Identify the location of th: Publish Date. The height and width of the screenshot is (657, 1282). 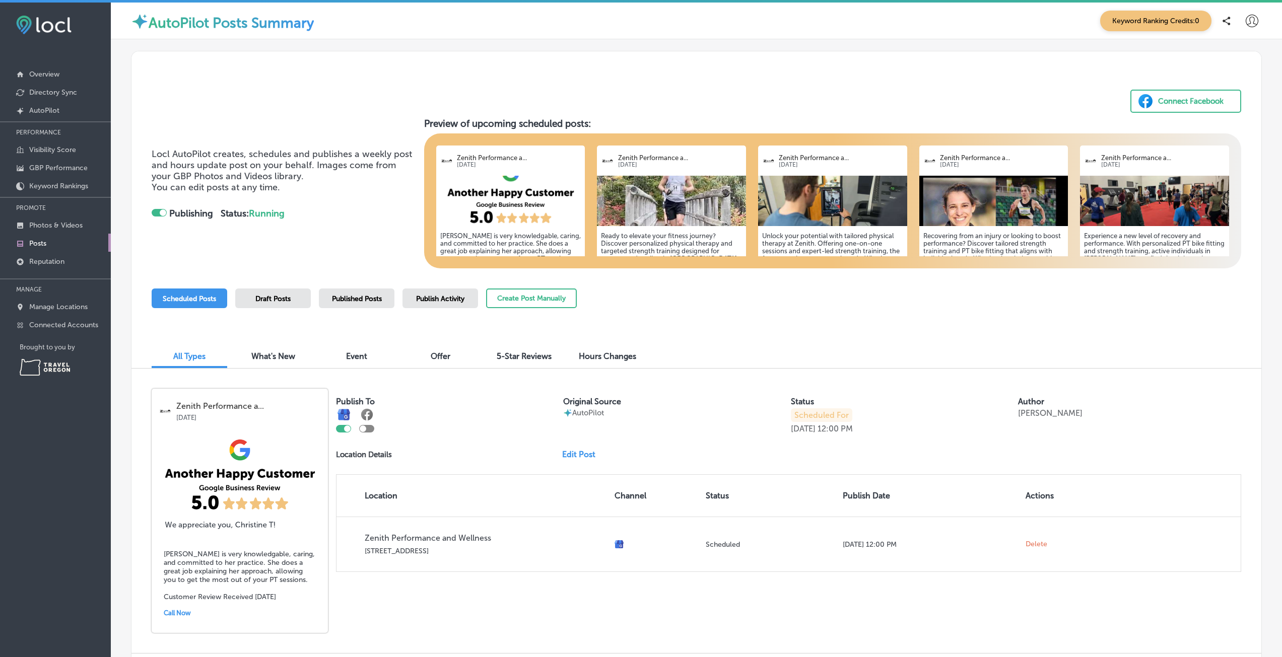
(930, 496).